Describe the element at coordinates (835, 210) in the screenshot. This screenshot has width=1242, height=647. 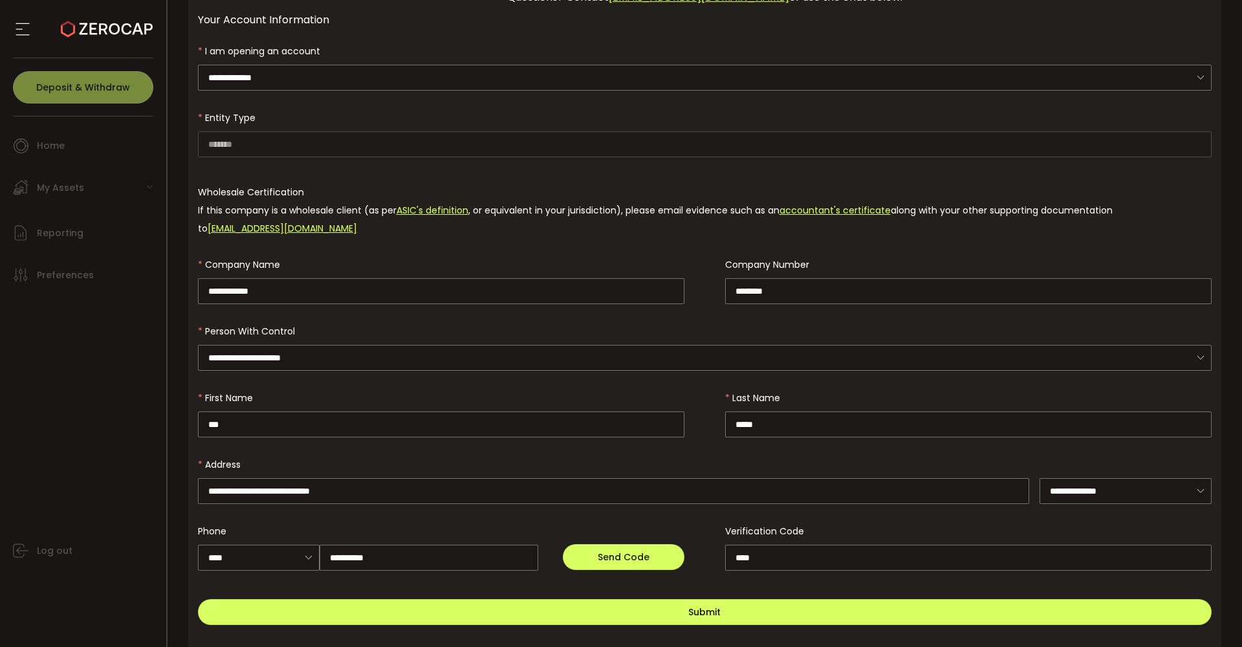
I see `a: accountant's certificate` at that location.